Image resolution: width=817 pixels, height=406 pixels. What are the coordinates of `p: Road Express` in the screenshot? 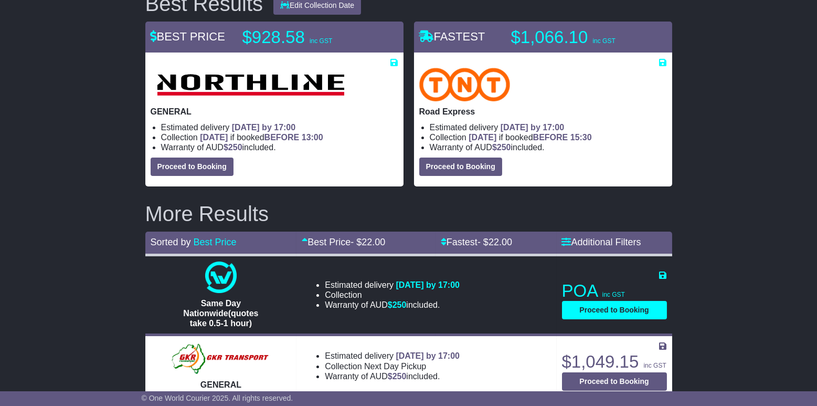 It's located at (543, 111).